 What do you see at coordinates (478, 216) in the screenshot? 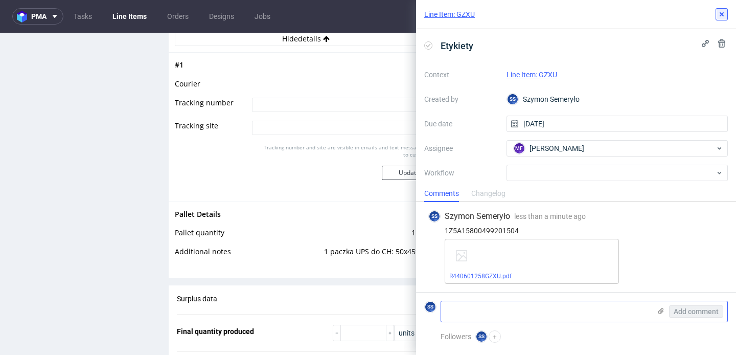
I see `span: Szymon Semeryło` at bounding box center [478, 216].